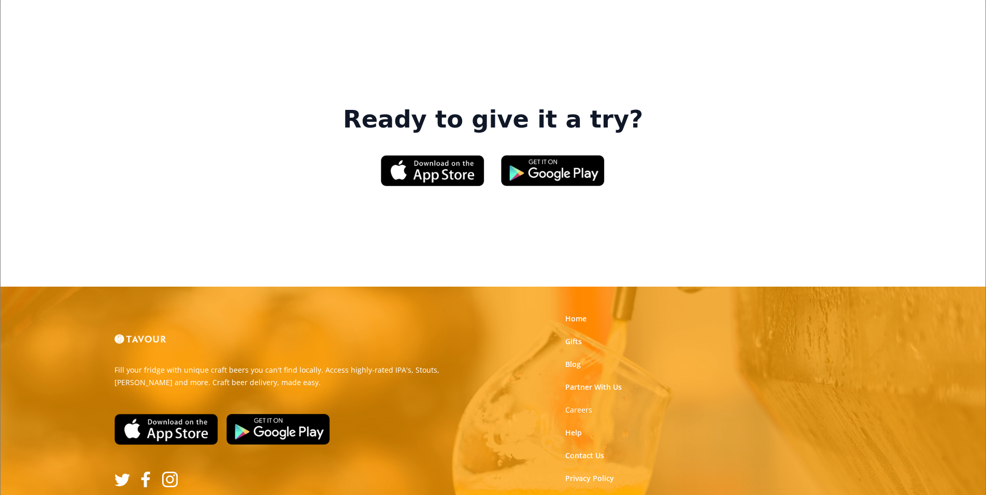 The width and height of the screenshot is (986, 495). I want to click on a: Help, so click(573, 433).